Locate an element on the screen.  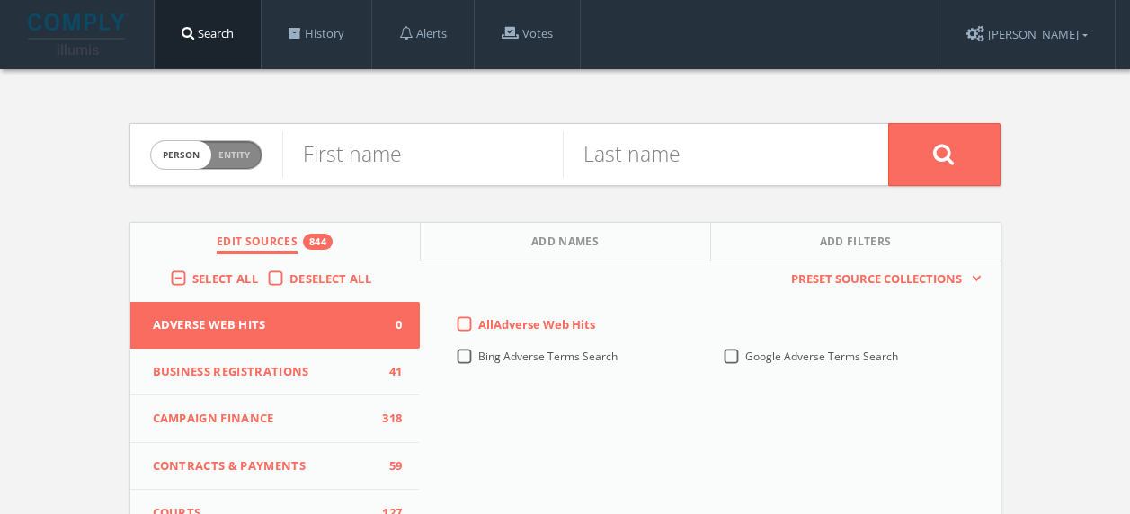
span: Deselect All is located at coordinates (330, 279).